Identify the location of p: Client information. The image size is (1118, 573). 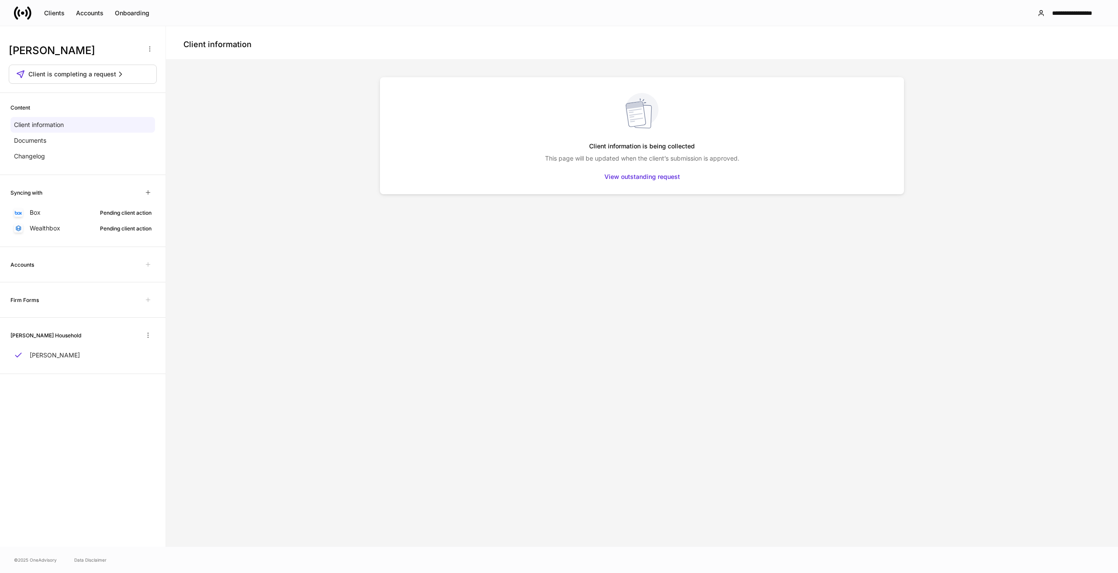
(39, 125).